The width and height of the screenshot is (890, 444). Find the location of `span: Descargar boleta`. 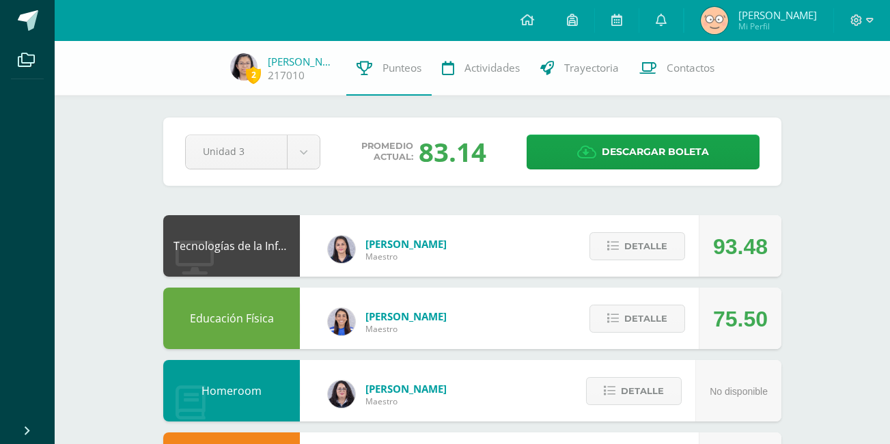

span: Descargar boleta is located at coordinates (655, 152).